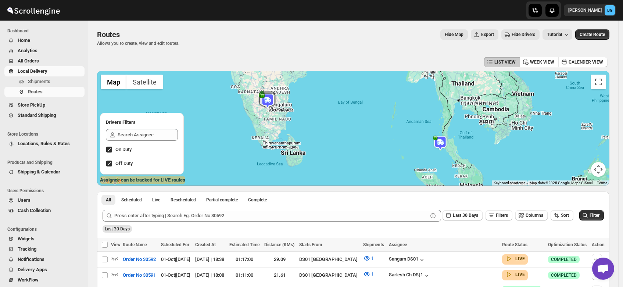  Describe the element at coordinates (557, 35) in the screenshot. I see `button: Tutorial` at that location.